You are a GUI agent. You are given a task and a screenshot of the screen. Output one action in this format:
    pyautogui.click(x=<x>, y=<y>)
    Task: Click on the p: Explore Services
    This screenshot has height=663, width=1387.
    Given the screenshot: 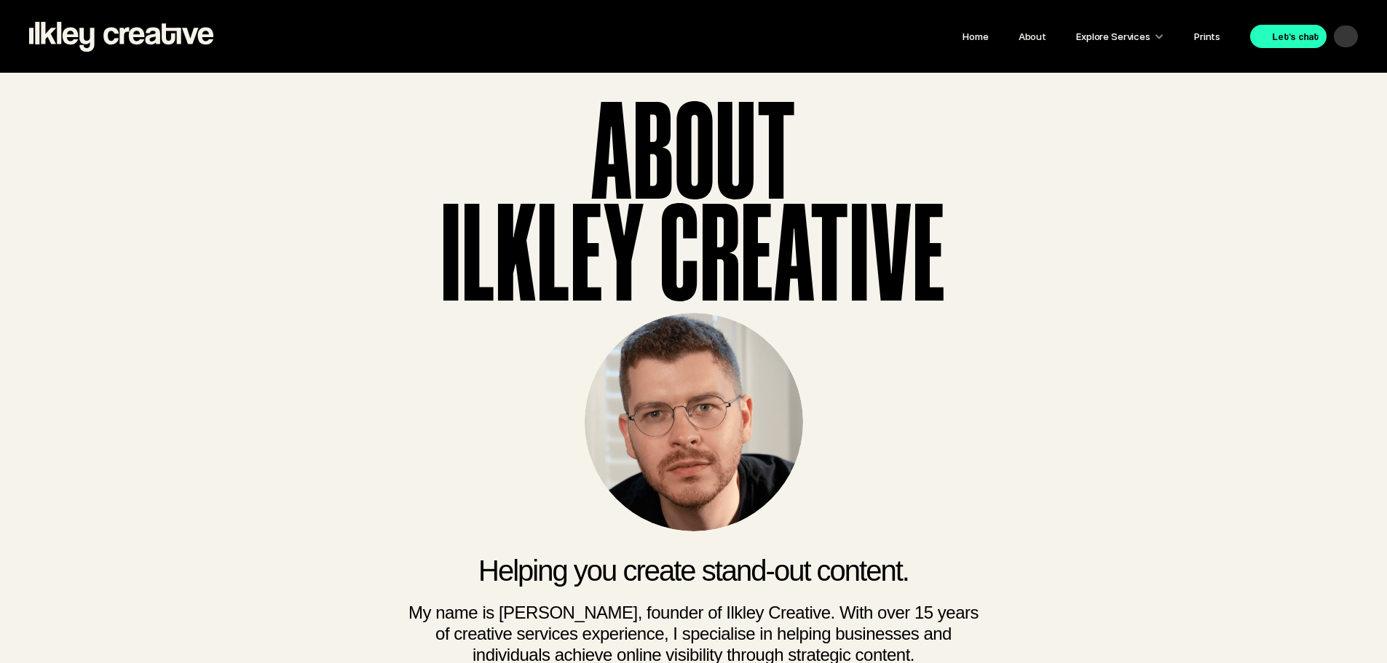 What is the action you would take?
    pyautogui.click(x=1113, y=36)
    